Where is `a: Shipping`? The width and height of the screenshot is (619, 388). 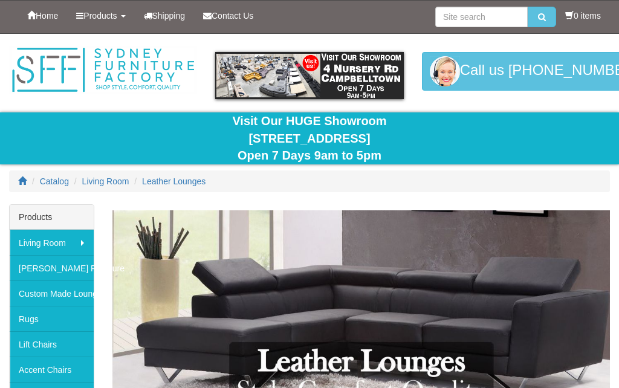 a: Shipping is located at coordinates (165, 16).